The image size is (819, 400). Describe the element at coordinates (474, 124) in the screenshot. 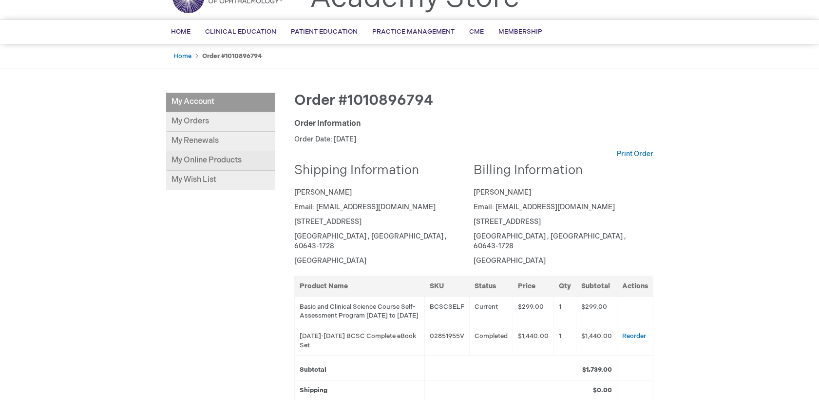

I see `div: Order Information` at that location.